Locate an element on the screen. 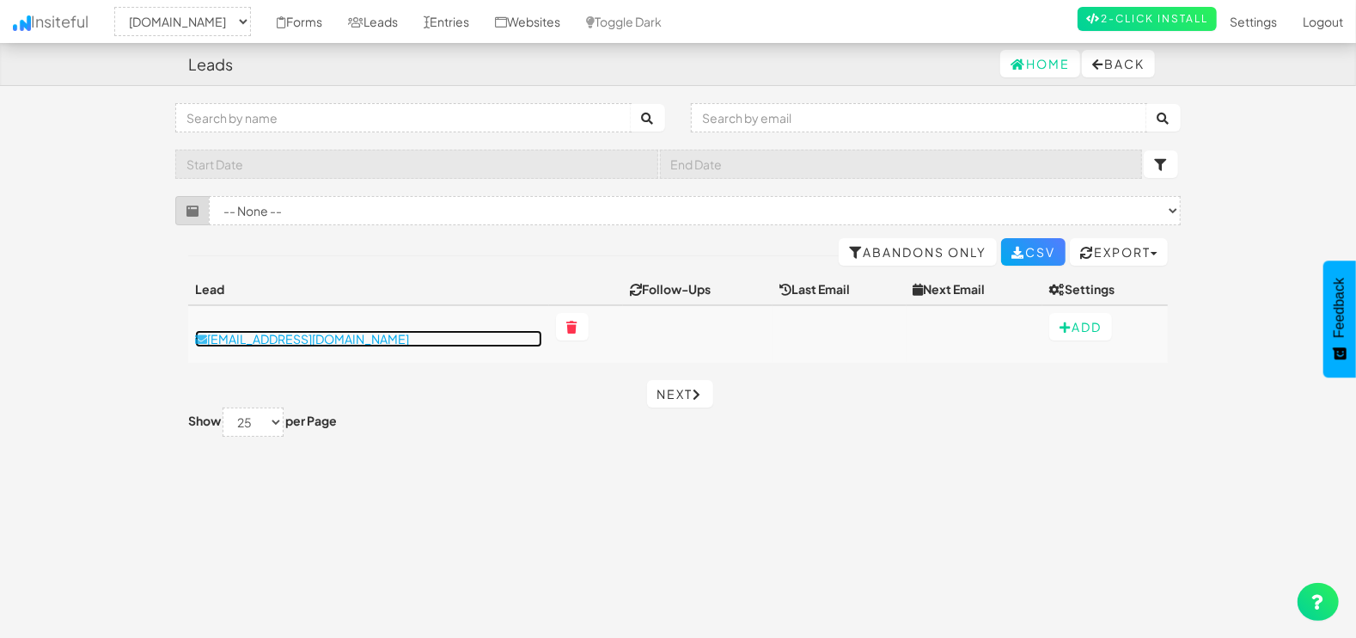  a: 2-Click Install is located at coordinates (1147, 19).